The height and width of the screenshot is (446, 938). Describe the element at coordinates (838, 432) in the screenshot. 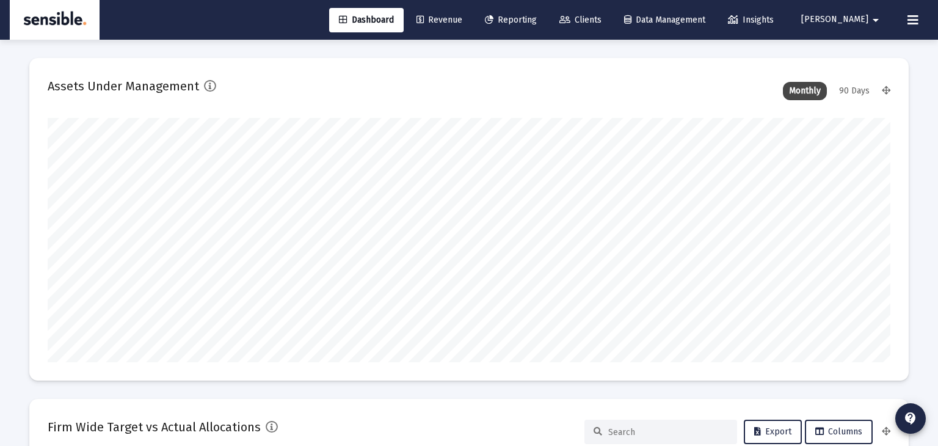

I see `button: Columns` at that location.